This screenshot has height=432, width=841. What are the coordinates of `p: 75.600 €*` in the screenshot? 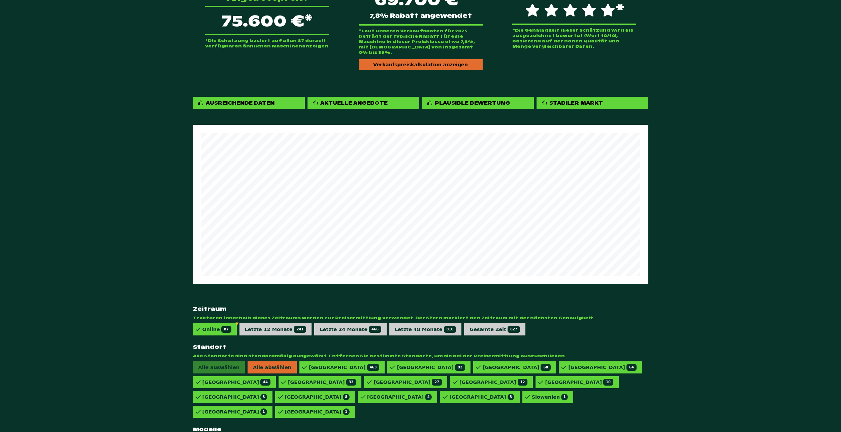 It's located at (267, 21).